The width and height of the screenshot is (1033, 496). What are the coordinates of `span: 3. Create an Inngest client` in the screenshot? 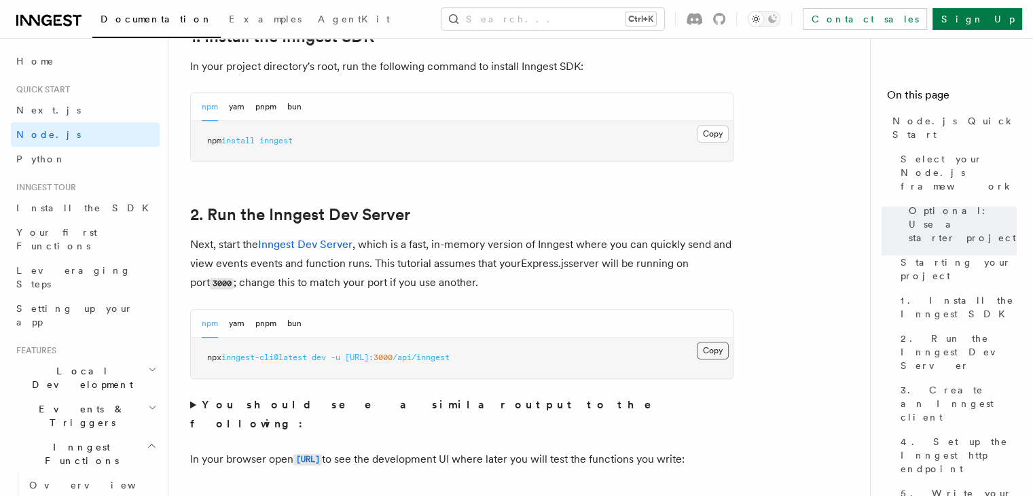 It's located at (958, 403).